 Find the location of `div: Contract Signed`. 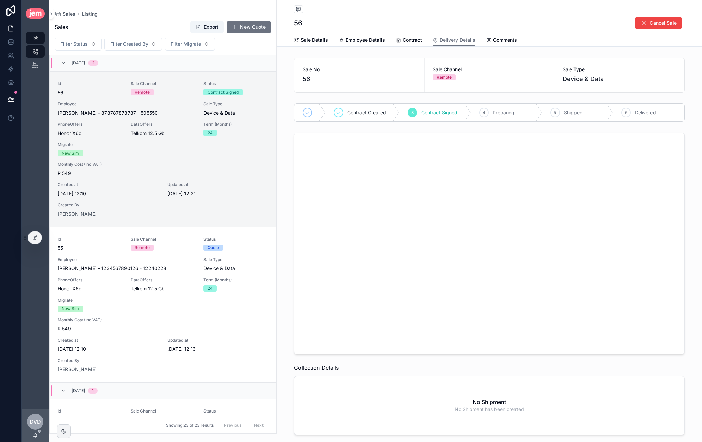

div: Contract Signed is located at coordinates (223, 92).